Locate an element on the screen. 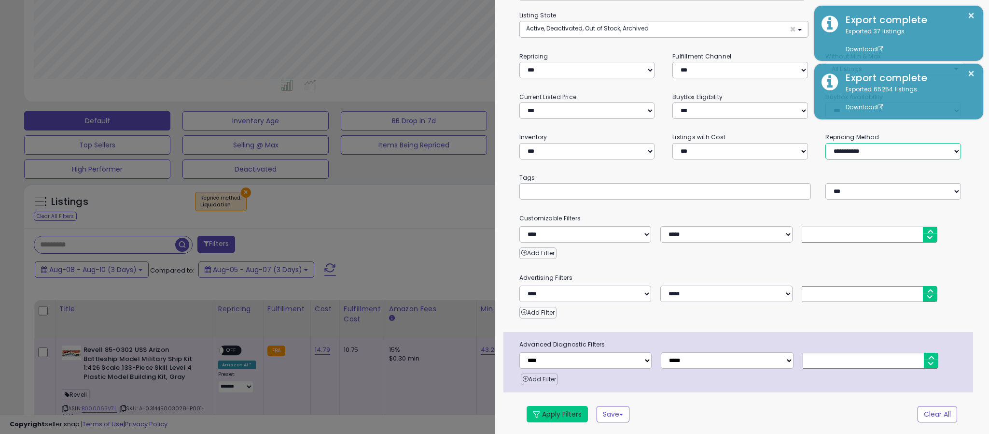 This screenshot has height=434, width=989. button: Apply Filters is located at coordinates (557, 414).